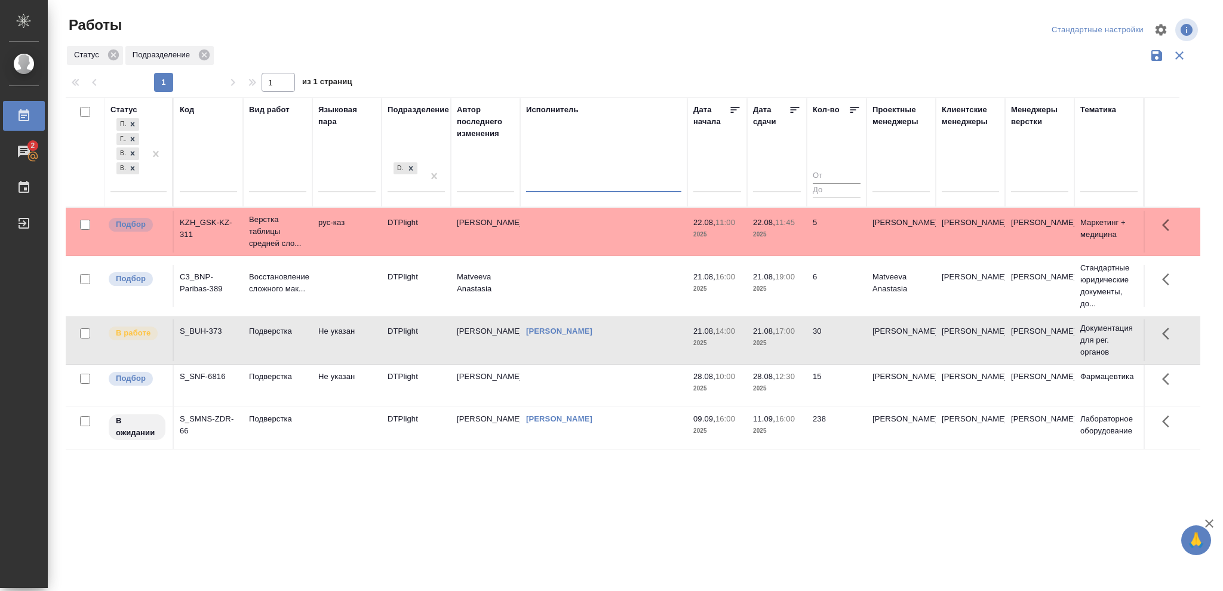 This screenshot has width=1223, height=591. Describe the element at coordinates (94, 25) in the screenshot. I see `span: Работы` at that location.